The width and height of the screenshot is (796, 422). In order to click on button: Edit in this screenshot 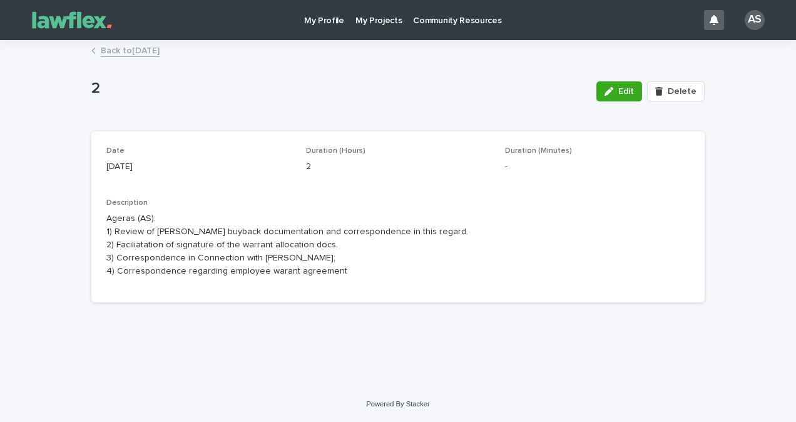, I will do `click(619, 91)`.